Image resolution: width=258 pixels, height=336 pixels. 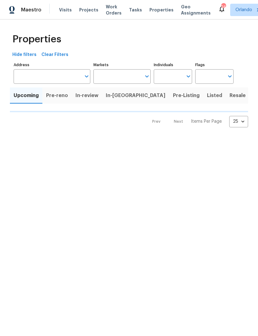 What do you see at coordinates (52, 65) in the screenshot?
I see `label: Address` at bounding box center [52, 65].